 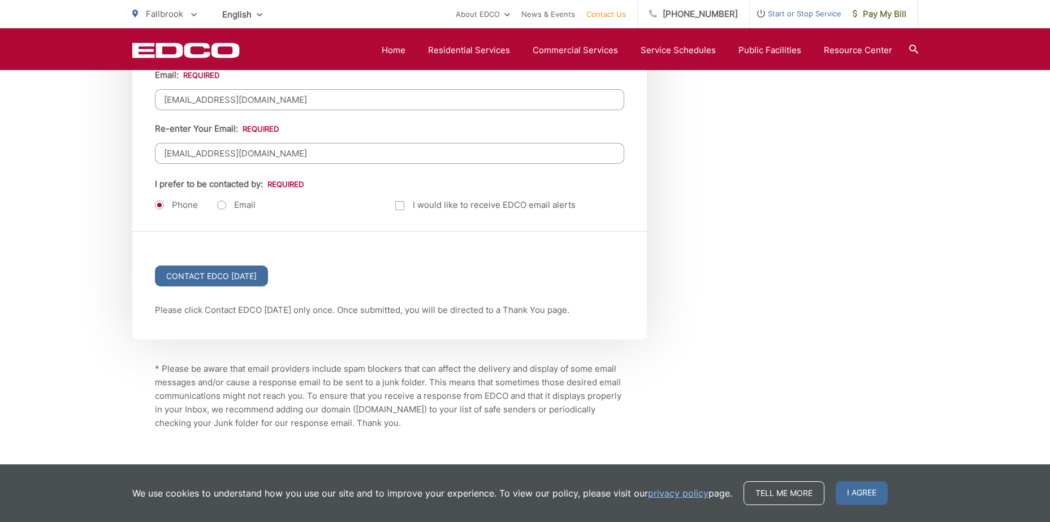 I want to click on span: I agree, so click(x=861, y=493).